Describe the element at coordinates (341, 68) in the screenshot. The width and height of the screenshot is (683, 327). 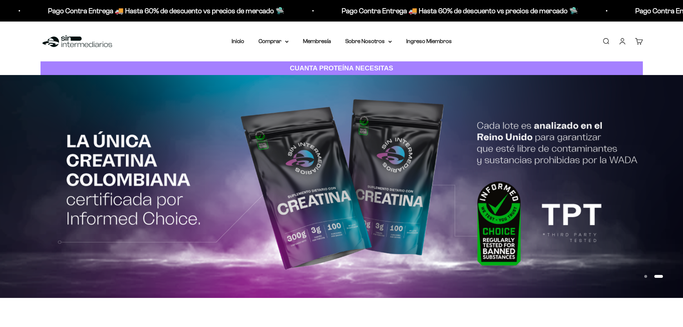
I see `strong: CUANTA PROTEÍNA NECESITAS` at that location.